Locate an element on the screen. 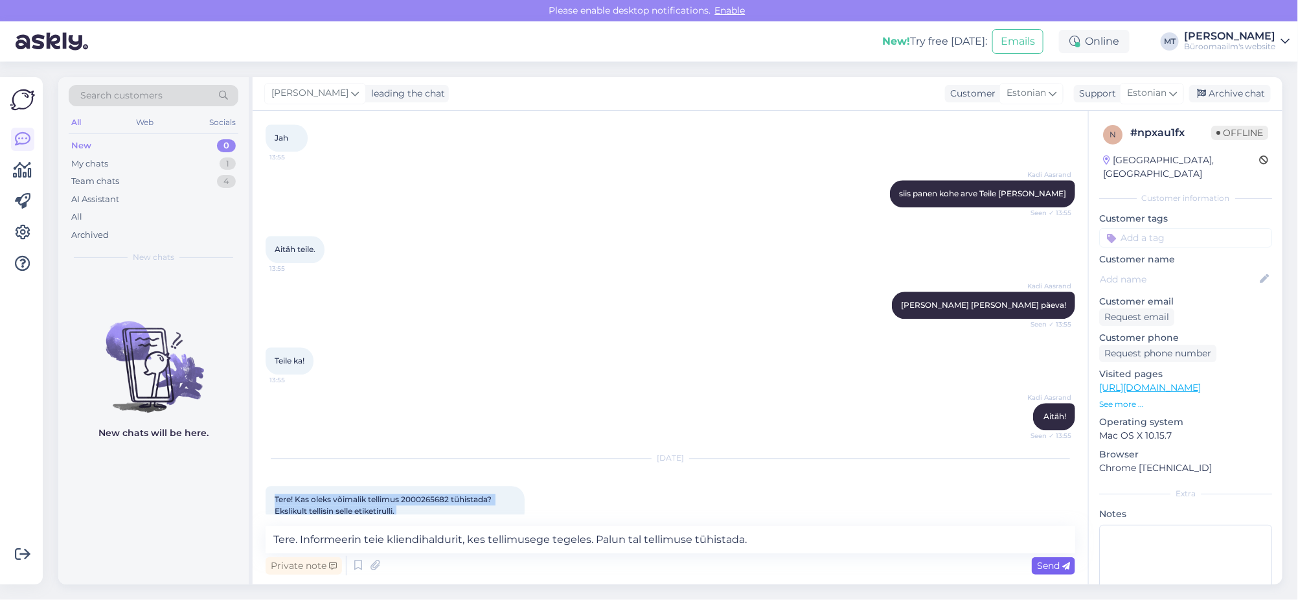  div: Support is located at coordinates (1094, 93).